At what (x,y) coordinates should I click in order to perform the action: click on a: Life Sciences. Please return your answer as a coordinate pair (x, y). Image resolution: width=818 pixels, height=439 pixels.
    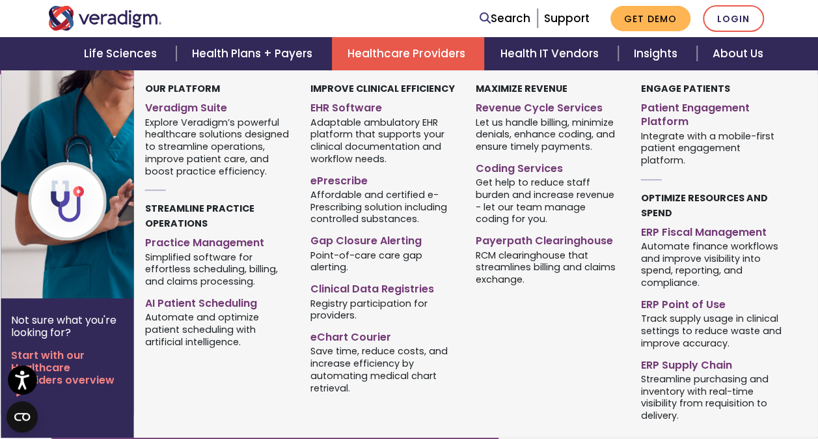
    Looking at the image, I should click on (122, 53).